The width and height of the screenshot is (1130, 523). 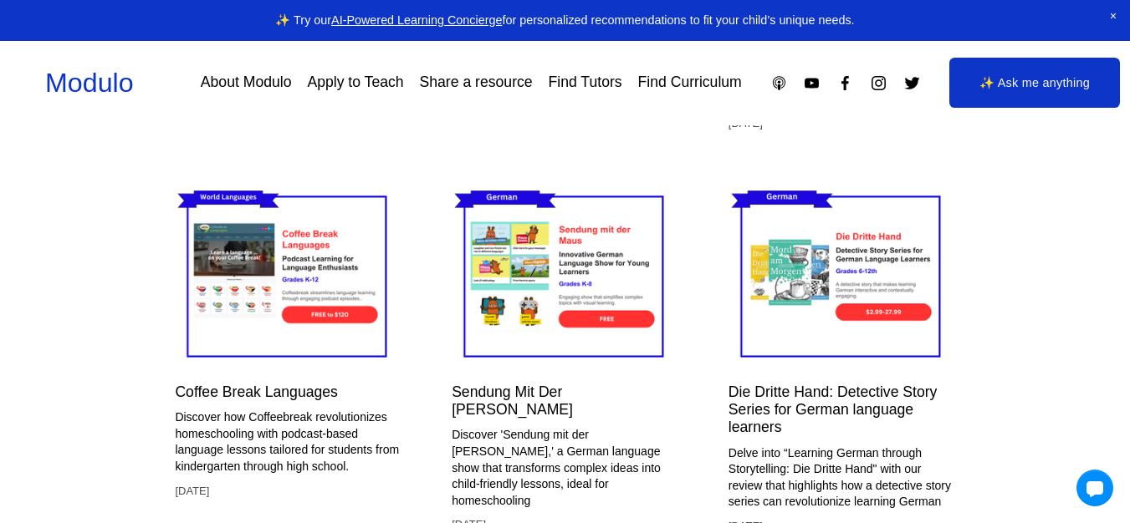 I want to click on a: Modulo, so click(x=89, y=83).